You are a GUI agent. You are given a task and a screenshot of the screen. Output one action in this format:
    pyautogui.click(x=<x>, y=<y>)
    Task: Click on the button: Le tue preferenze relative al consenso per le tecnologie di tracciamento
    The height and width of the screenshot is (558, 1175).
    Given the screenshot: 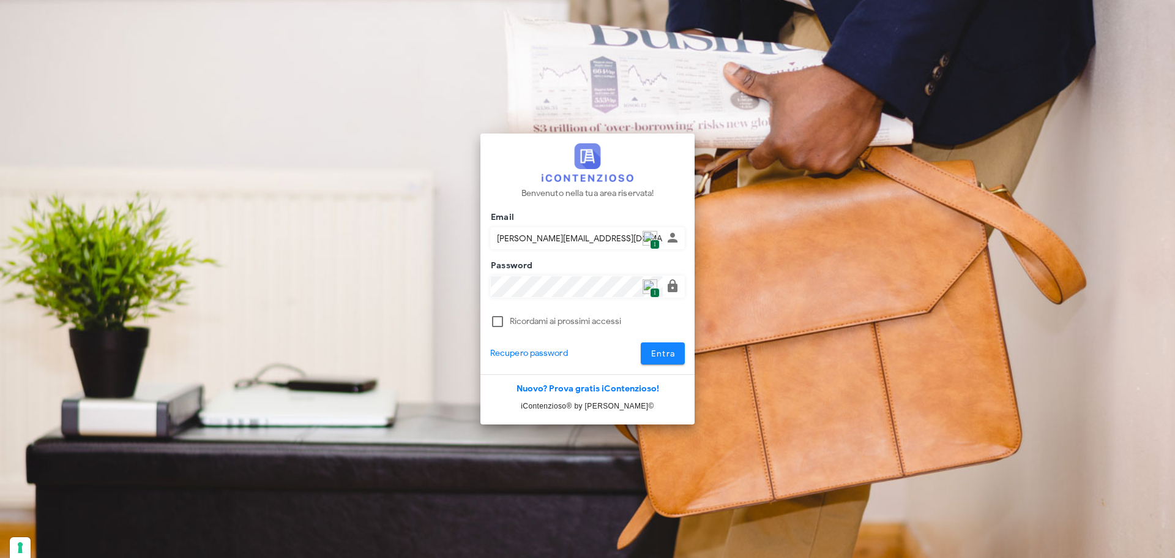 What is the action you would take?
    pyautogui.click(x=20, y=547)
    